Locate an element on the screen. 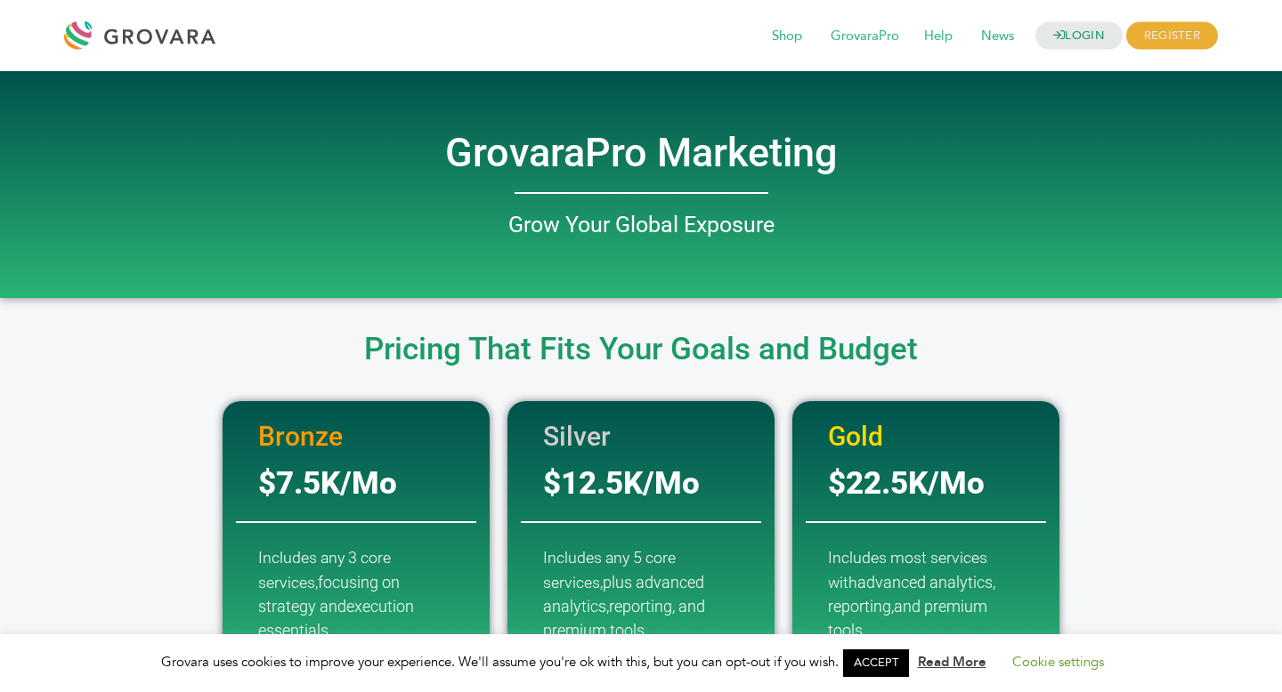 The image size is (1282, 692). span: News is located at coordinates (997, 36).